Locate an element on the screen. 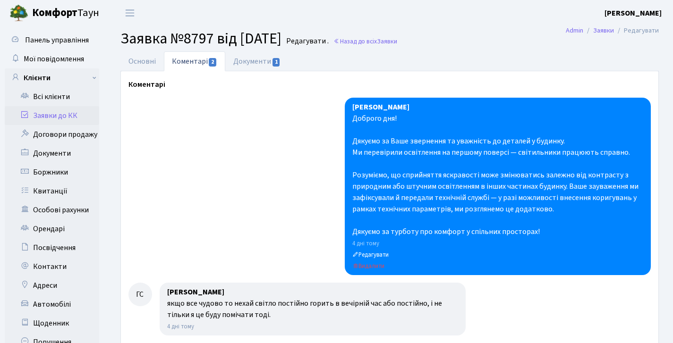 This screenshot has height=343, width=673. a: Щоденник is located at coordinates (52, 323).